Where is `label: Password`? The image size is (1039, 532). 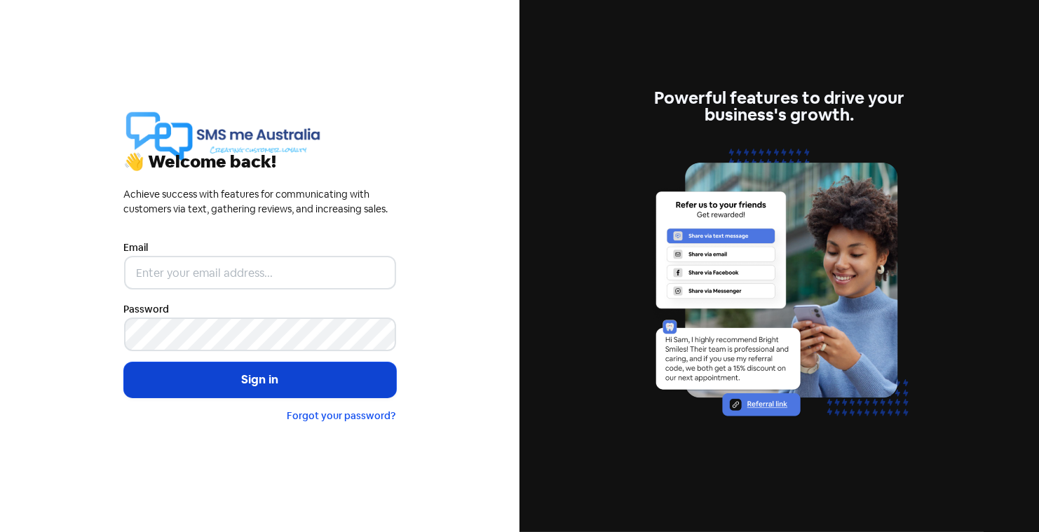
label: Password is located at coordinates (147, 309).